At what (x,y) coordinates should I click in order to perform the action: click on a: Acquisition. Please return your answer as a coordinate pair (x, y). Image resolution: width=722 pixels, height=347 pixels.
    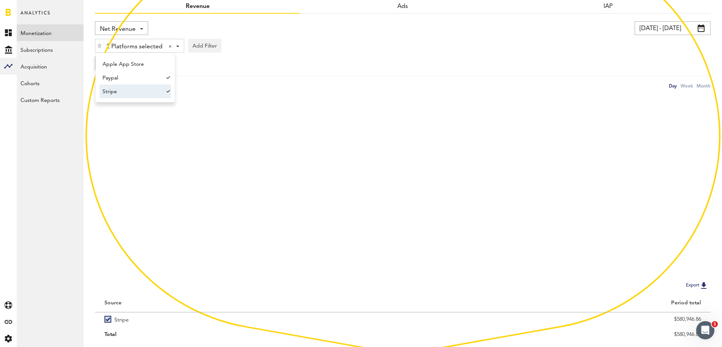
    Looking at the image, I should click on (50, 66).